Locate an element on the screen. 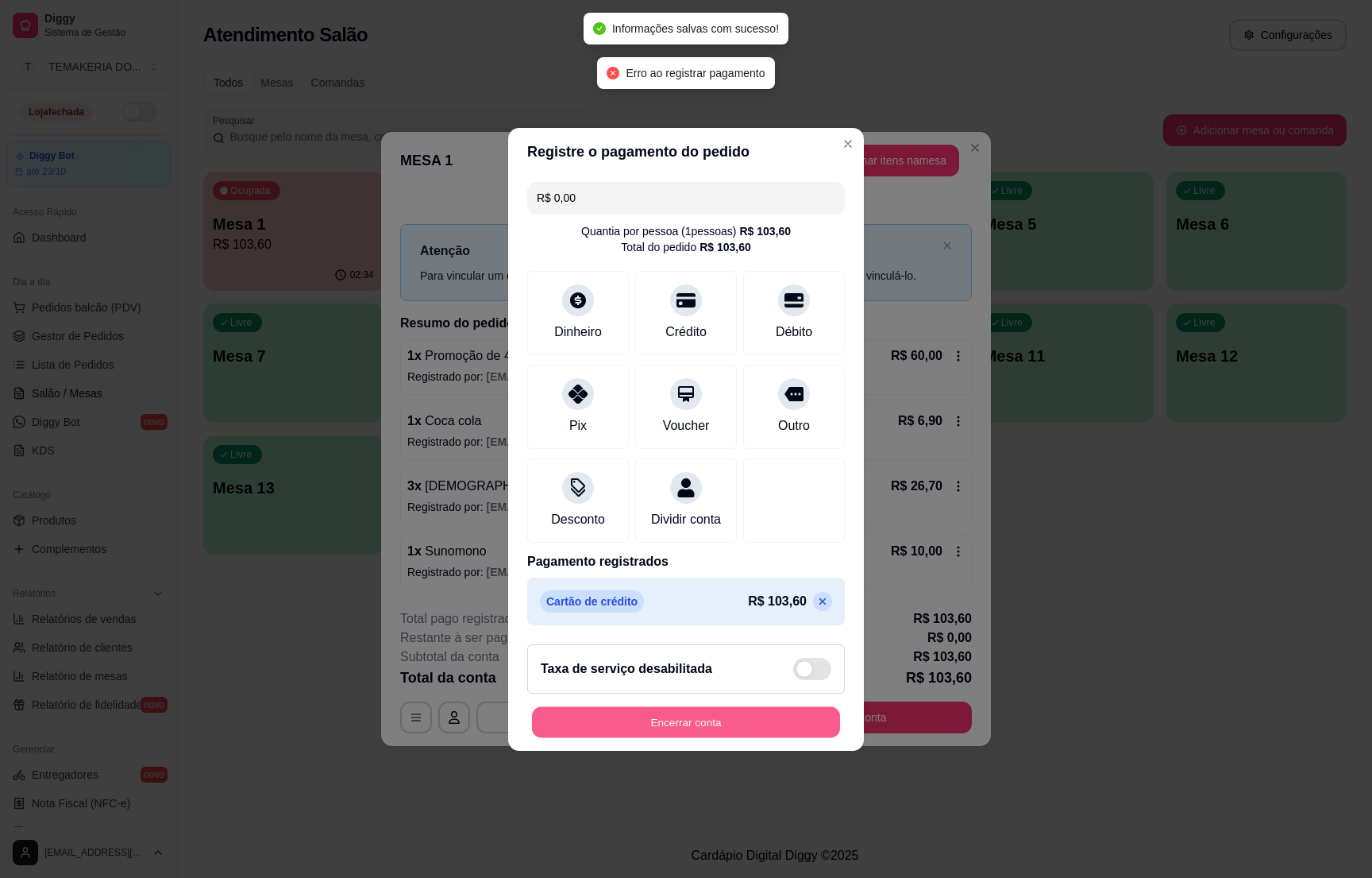  h2: Taxa de serviço desabilitada is located at coordinates (626, 668).